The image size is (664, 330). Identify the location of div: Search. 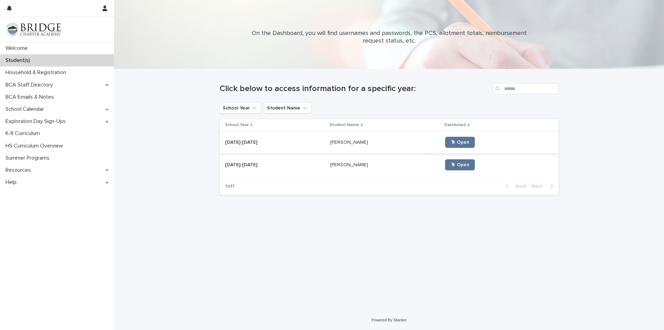
(526, 89).